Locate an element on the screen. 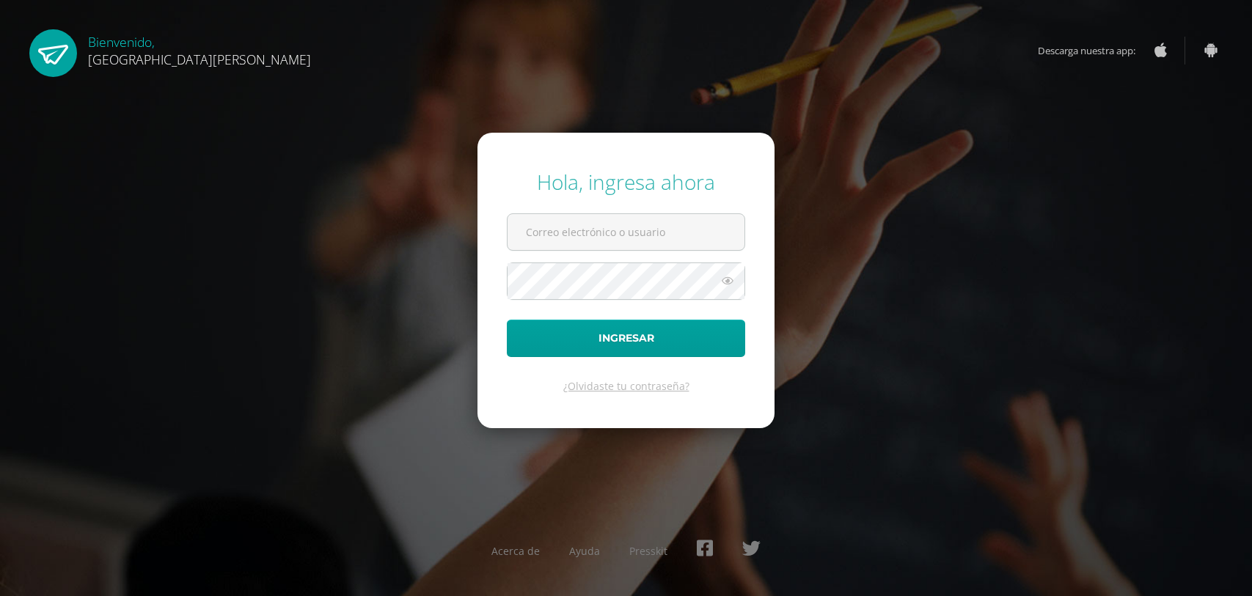  a: ¿Olvidaste tu contraseña? is located at coordinates (626, 386).